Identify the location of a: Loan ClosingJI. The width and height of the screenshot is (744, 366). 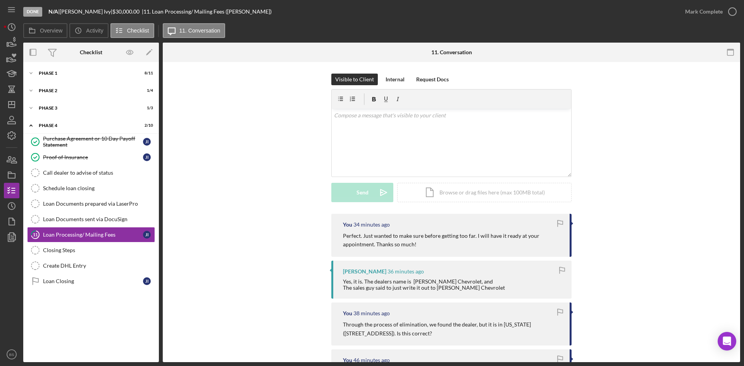
(91, 281).